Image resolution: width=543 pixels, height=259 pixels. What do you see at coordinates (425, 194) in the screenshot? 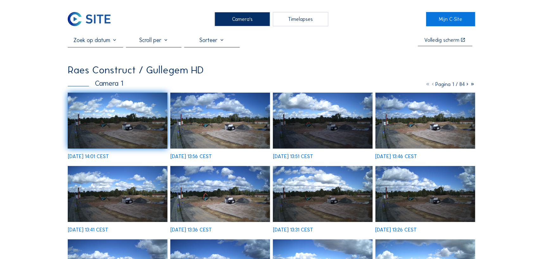
I see `img: image_53222498` at bounding box center [425, 194].